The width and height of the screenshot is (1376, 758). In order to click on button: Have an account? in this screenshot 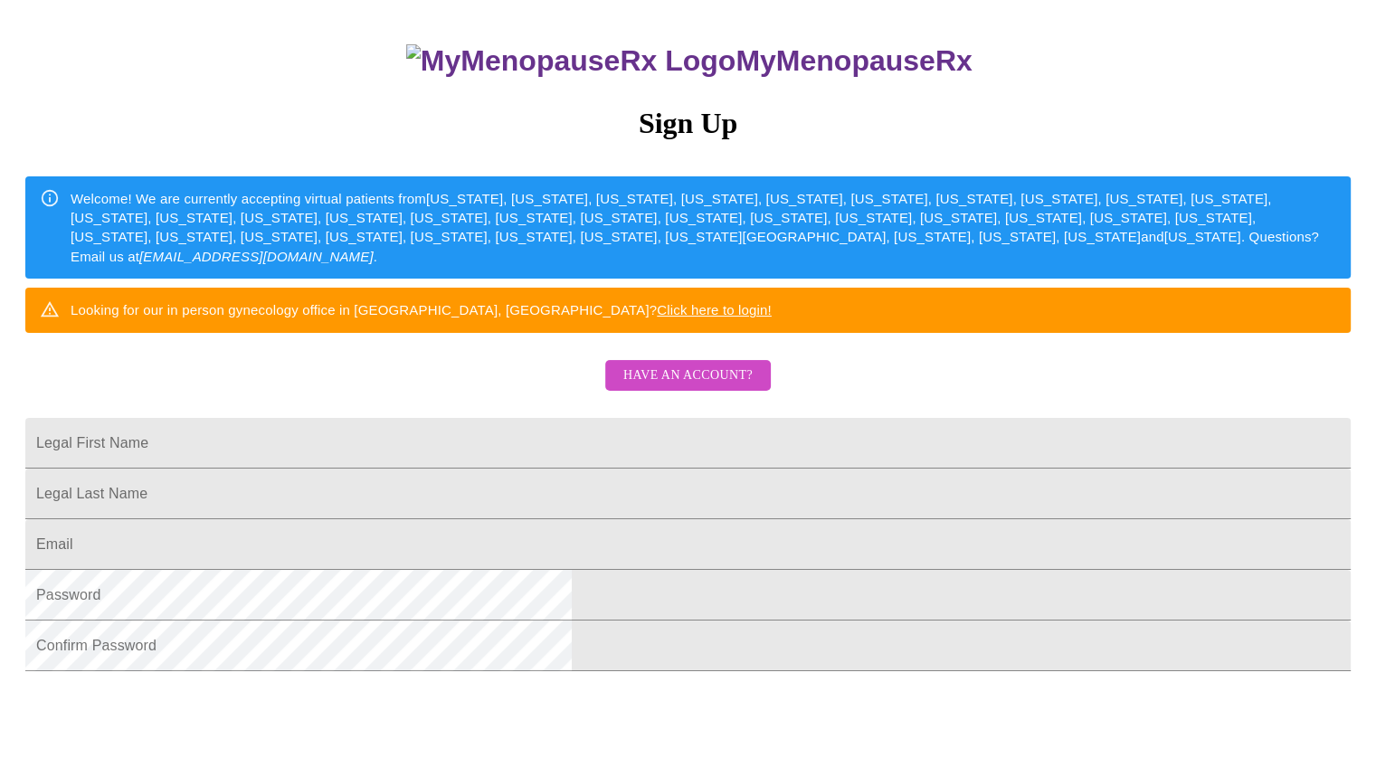, I will do `click(687, 375)`.